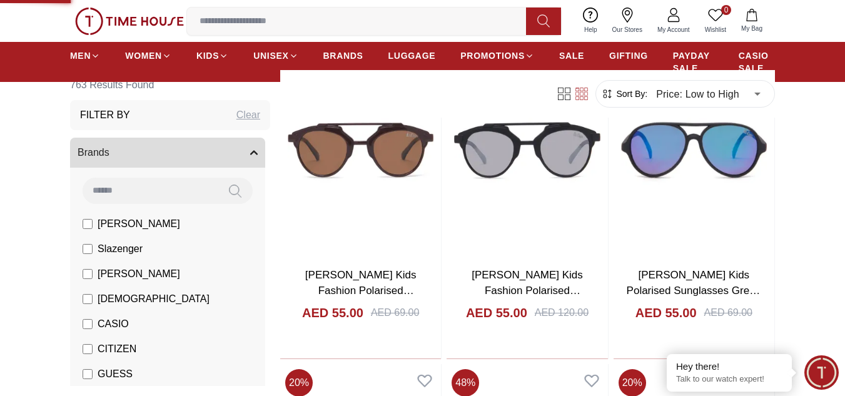  What do you see at coordinates (412, 56) in the screenshot?
I see `a: LUGGAGE` at bounding box center [412, 56].